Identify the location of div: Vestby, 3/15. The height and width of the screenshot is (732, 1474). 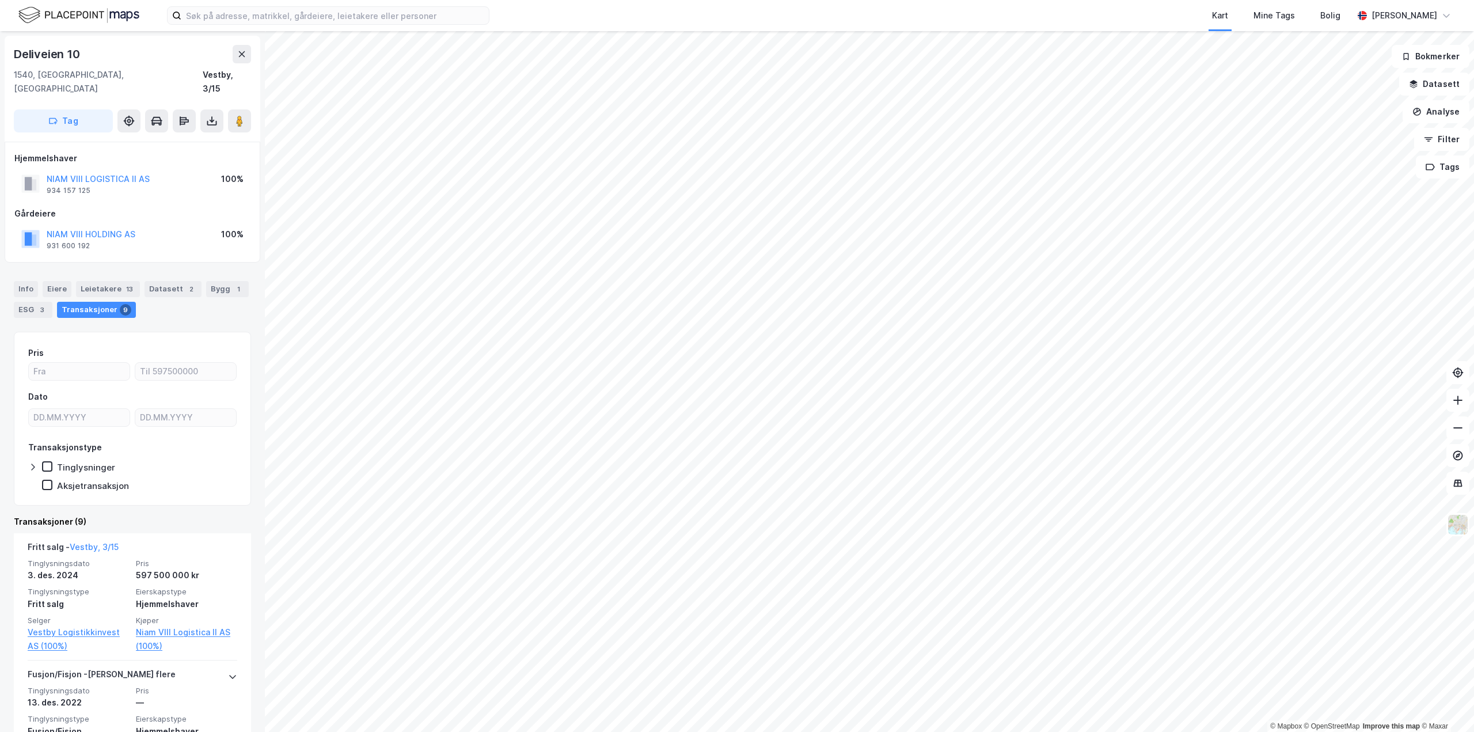
(227, 82).